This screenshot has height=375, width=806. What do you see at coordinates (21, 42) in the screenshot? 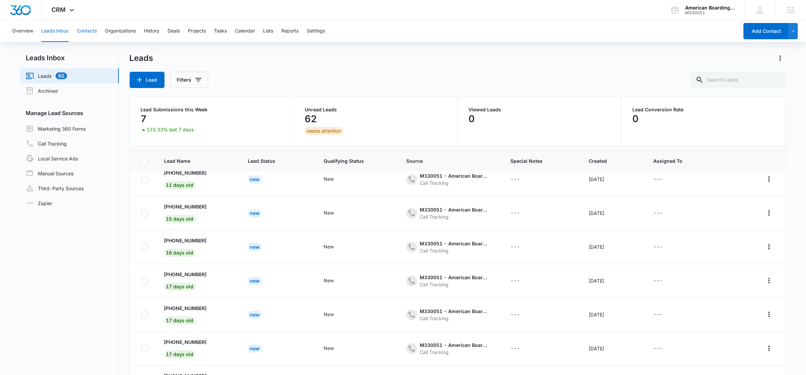
I see `img: tab_domain_overview_orange.svg` at bounding box center [21, 42].